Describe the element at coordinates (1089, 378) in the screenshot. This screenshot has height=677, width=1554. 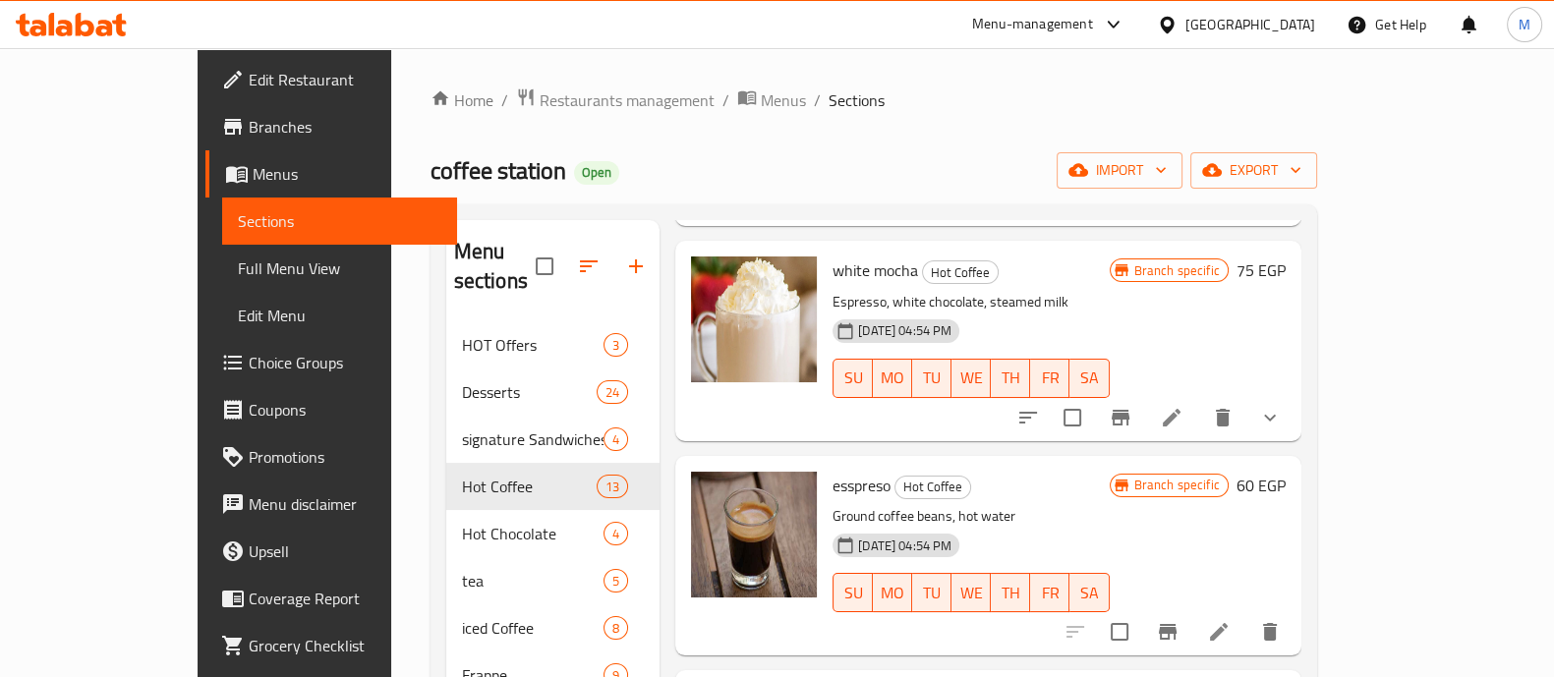
I see `button: SA` at that location.